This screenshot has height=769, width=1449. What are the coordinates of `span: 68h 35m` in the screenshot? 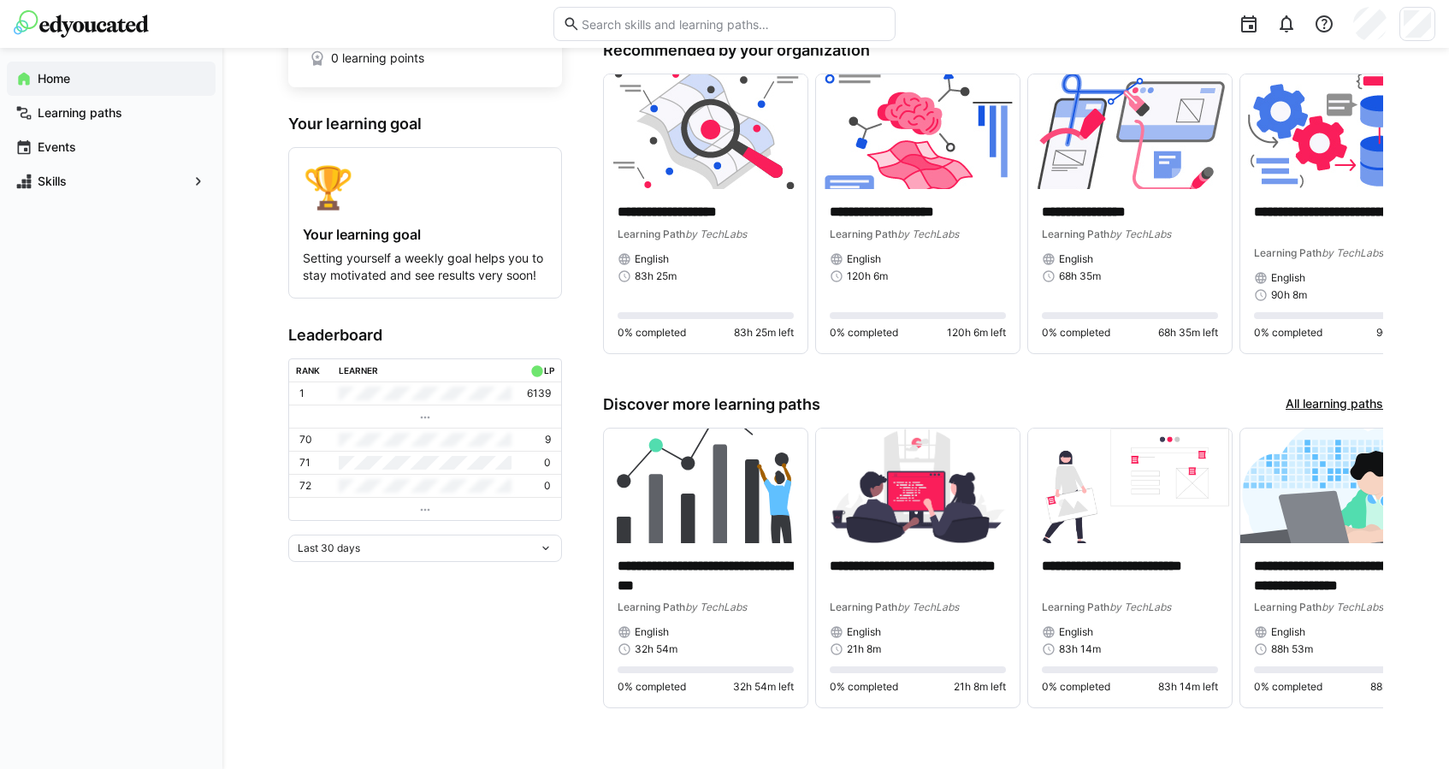 It's located at (1080, 276).